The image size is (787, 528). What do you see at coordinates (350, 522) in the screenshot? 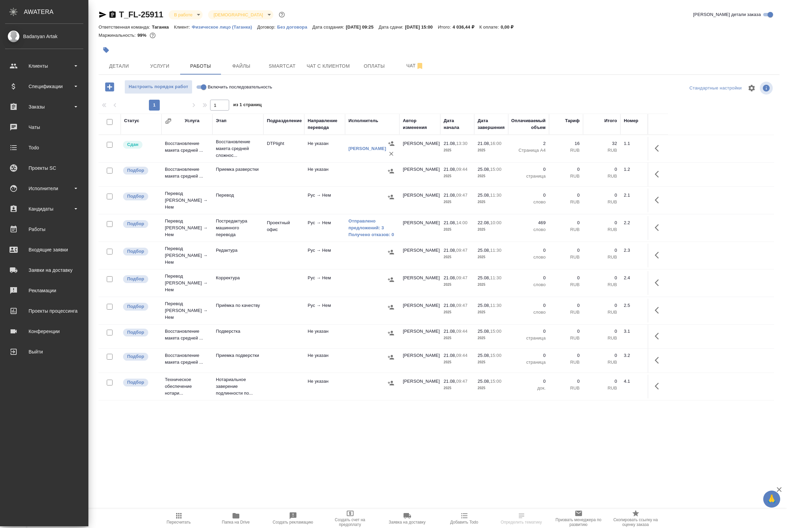
I see `span: Создать счет на предоплату` at bounding box center [350, 522].